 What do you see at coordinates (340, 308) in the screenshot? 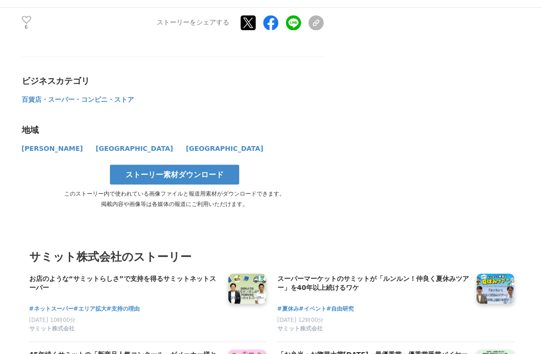
I see `a: #自由研究` at bounding box center [340, 308].